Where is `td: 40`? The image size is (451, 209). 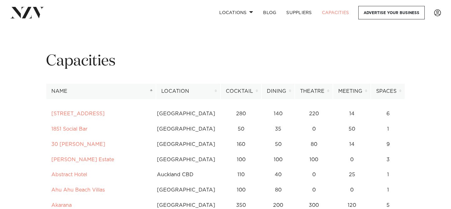 td: 40 is located at coordinates (278, 175).